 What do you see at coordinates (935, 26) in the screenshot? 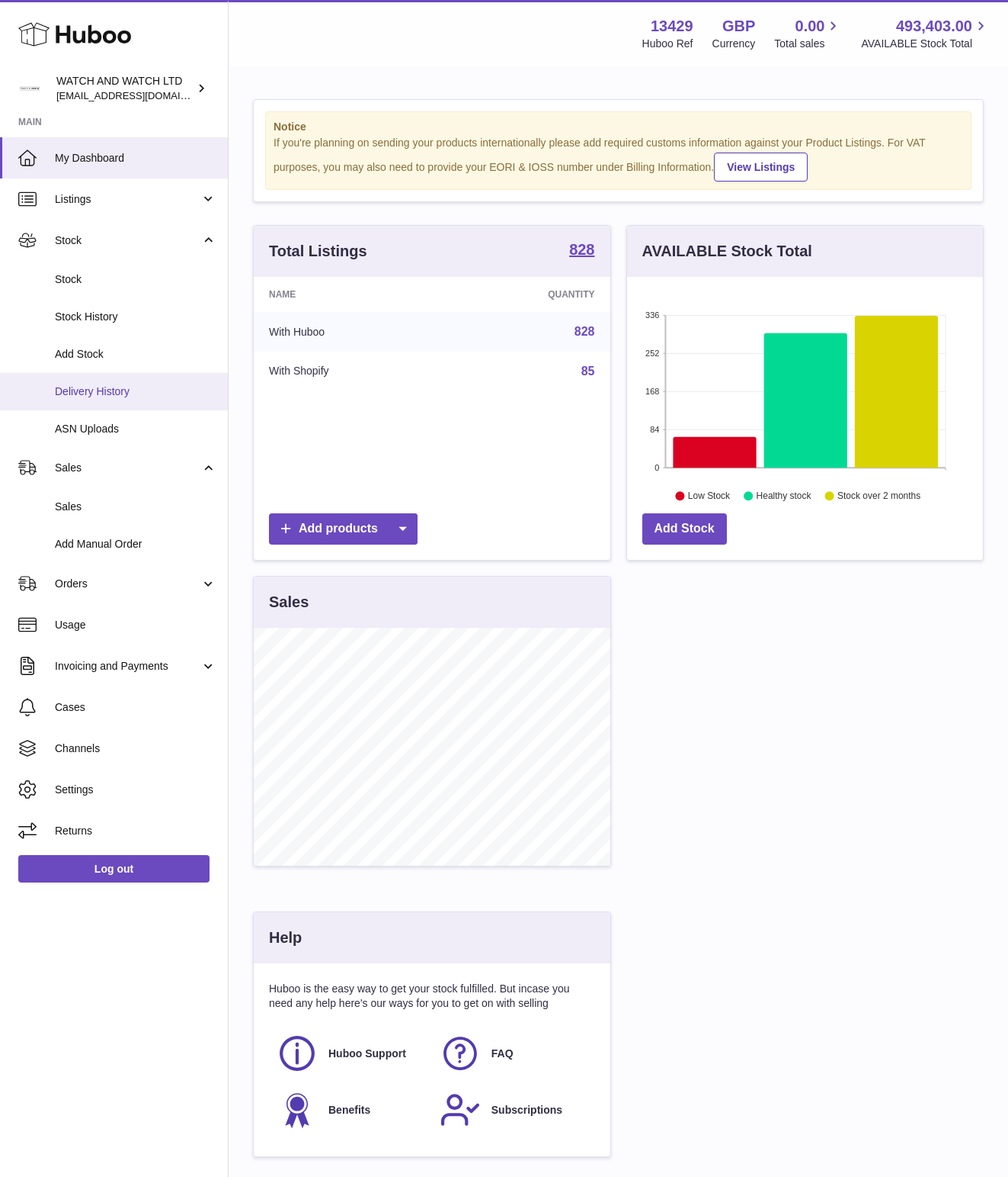
I see `span: 493,403.00` at bounding box center [935, 26].